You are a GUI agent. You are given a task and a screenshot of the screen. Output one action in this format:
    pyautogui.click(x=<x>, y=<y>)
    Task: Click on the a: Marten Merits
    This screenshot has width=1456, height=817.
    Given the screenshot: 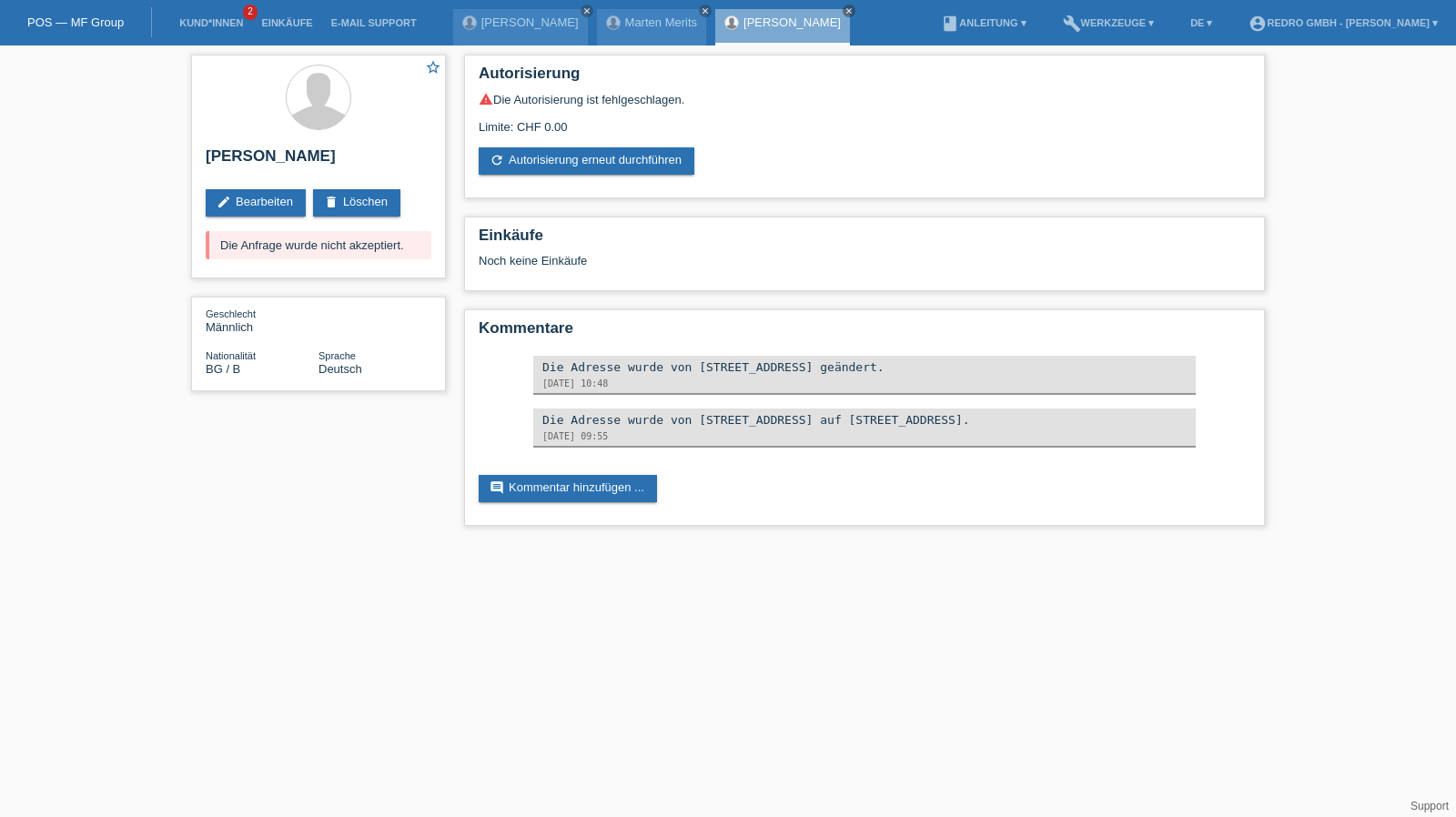 What is the action you would take?
    pyautogui.click(x=661, y=22)
    